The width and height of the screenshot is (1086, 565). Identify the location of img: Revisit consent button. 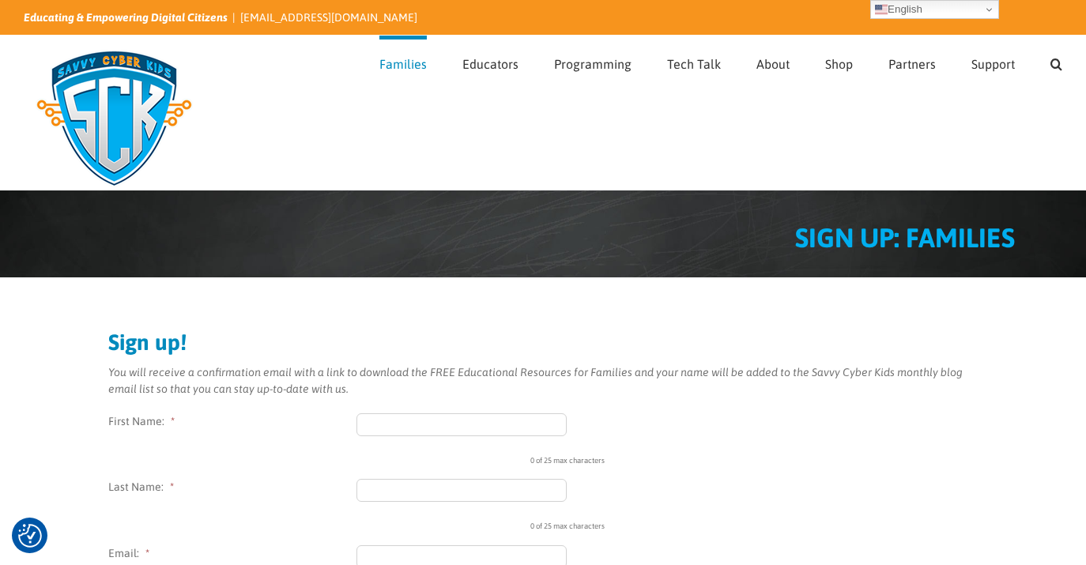
(30, 536).